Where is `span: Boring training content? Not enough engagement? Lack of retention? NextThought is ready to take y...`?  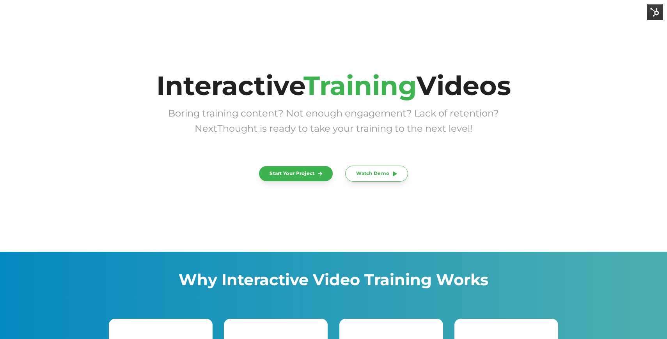
span: Boring training content? Not enough engagement? Lack of retention? NextThought is ready to take y... is located at coordinates (334, 121).